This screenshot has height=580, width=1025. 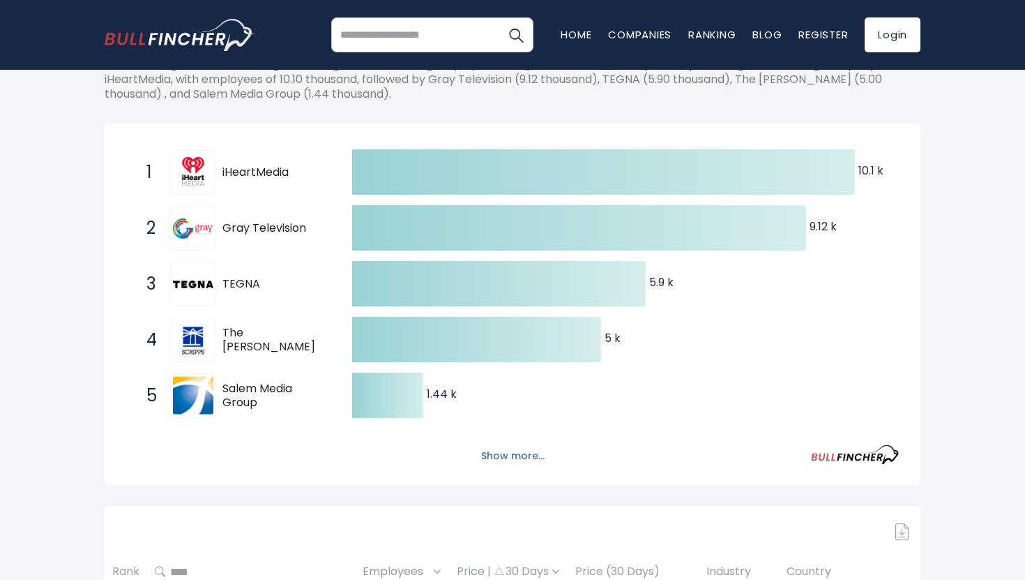 I want to click on a: Go to homepage, so click(x=179, y=35).